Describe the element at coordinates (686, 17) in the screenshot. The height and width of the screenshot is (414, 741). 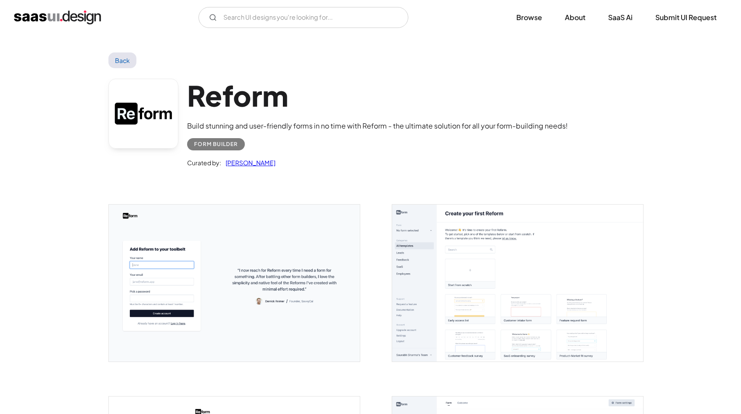
I see `a: Submit UI Request` at that location.